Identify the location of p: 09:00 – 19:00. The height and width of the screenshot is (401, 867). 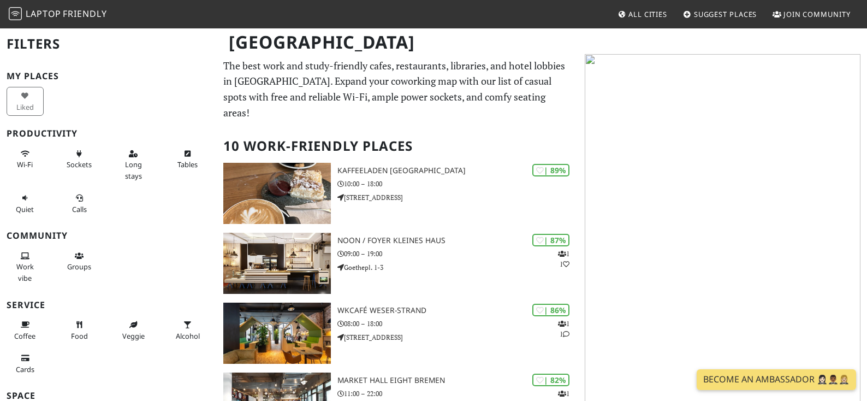
(458, 253).